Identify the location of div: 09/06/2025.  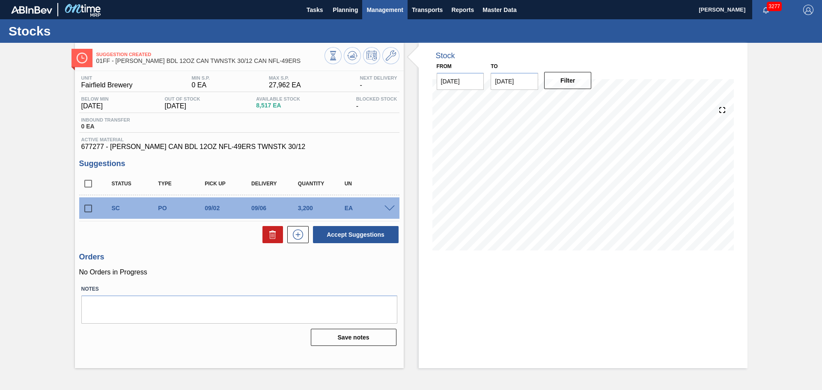
(275, 208).